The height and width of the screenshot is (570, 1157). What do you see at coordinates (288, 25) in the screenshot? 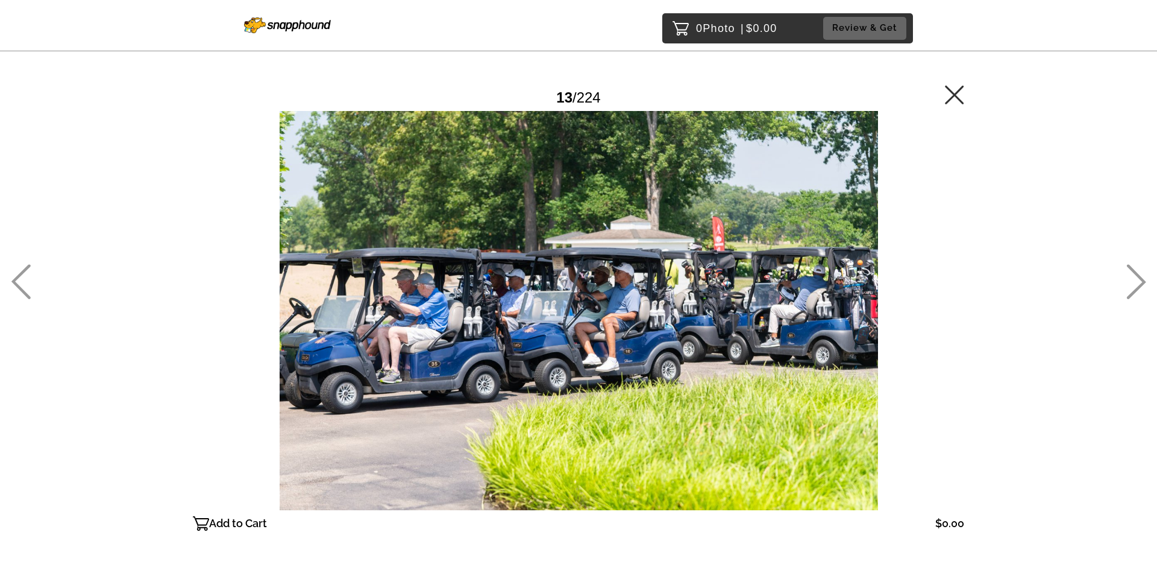
I see `img: Snapphound Logo` at bounding box center [288, 25].